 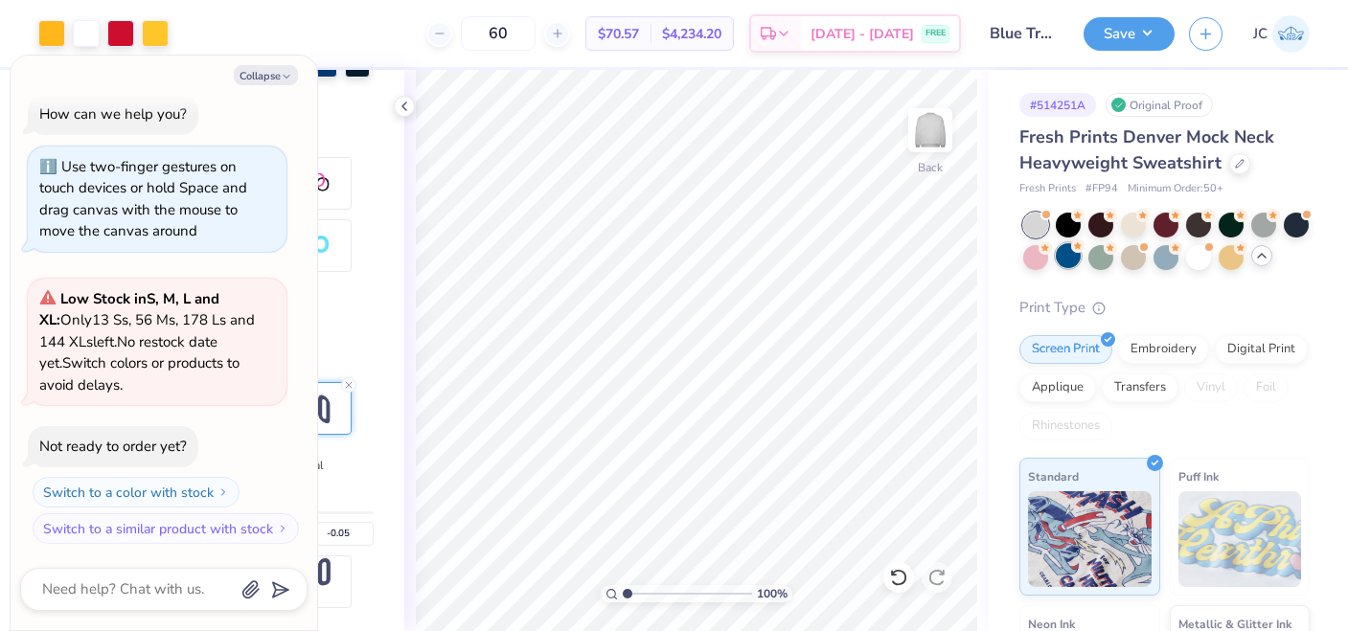 I want to click on div: Digital Print, so click(x=1261, y=350).